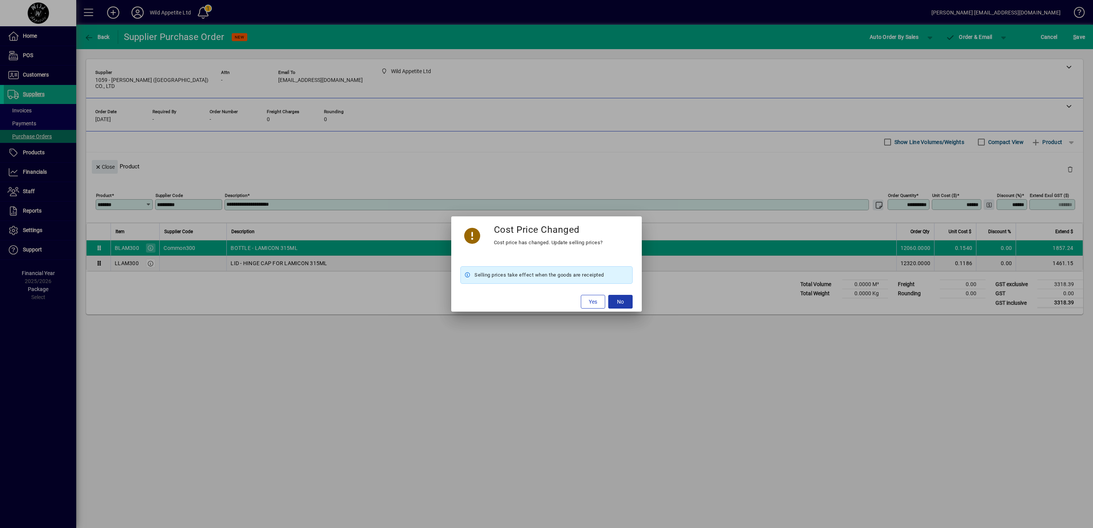  Describe the element at coordinates (549, 243) in the screenshot. I see `div: Cost price has changed. Update selling prices?` at that location.